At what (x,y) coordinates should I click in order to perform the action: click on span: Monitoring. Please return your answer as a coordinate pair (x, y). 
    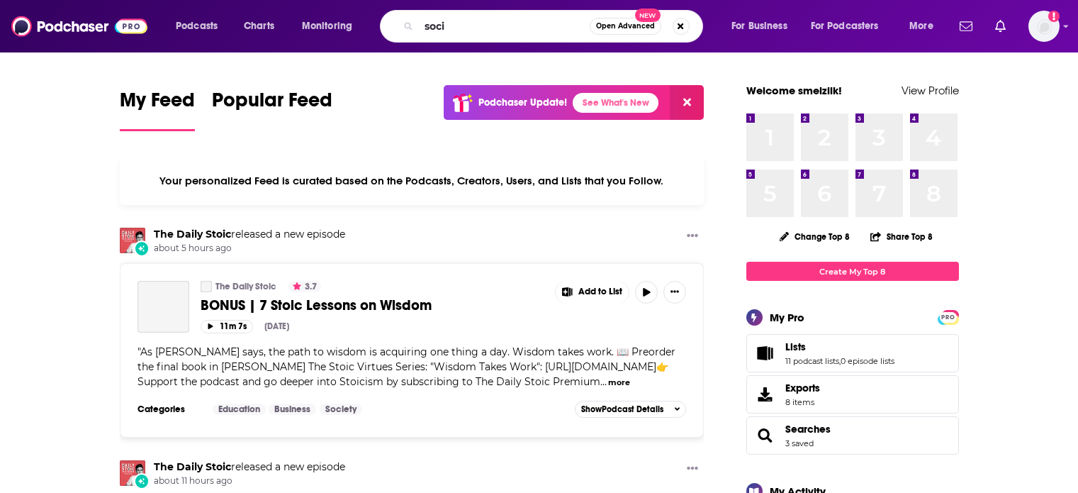
    Looking at the image, I should click on (327, 26).